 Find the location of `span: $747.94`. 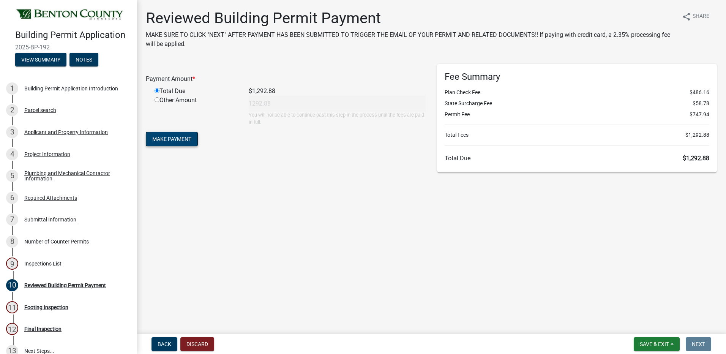

span: $747.94 is located at coordinates (699, 114).